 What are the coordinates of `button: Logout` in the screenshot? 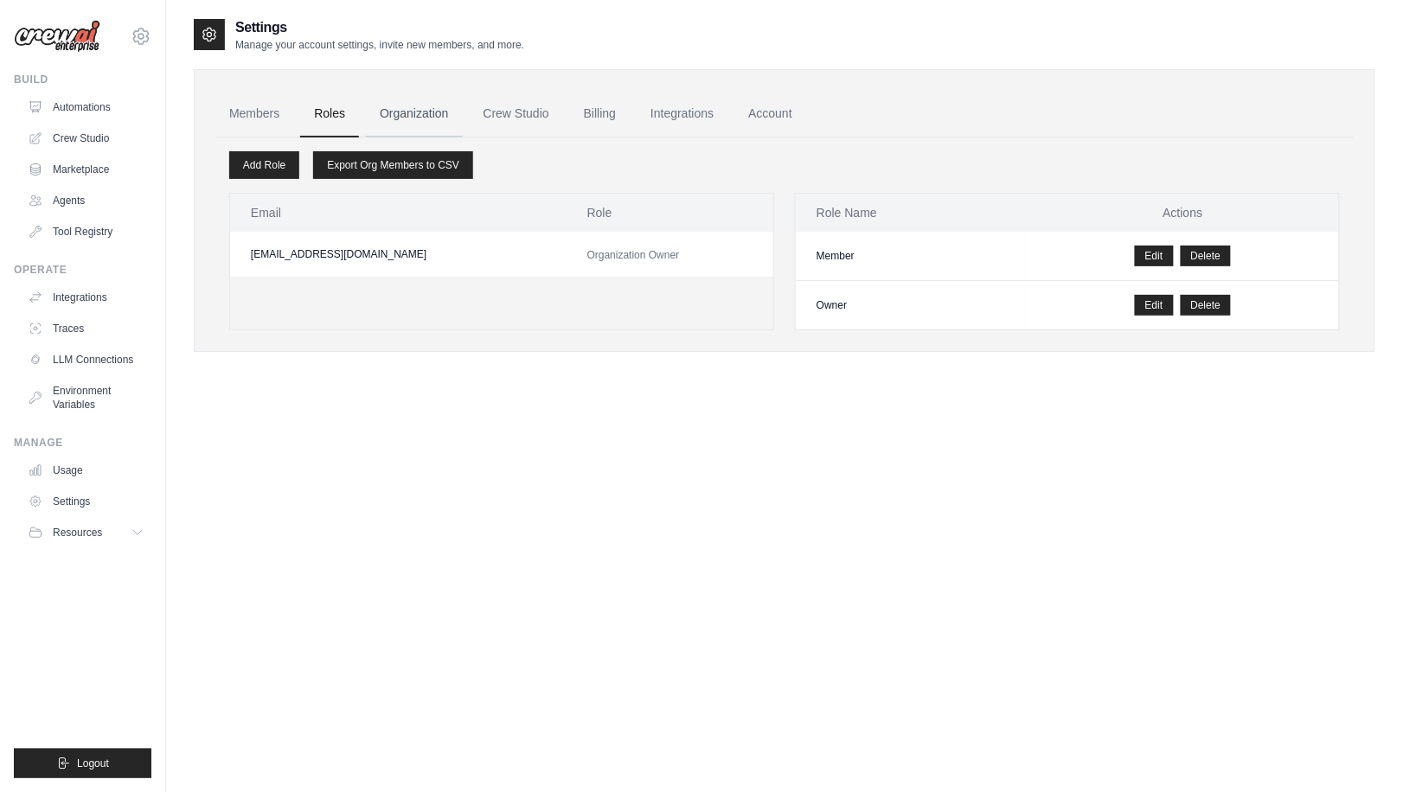 It's located at (82, 764).